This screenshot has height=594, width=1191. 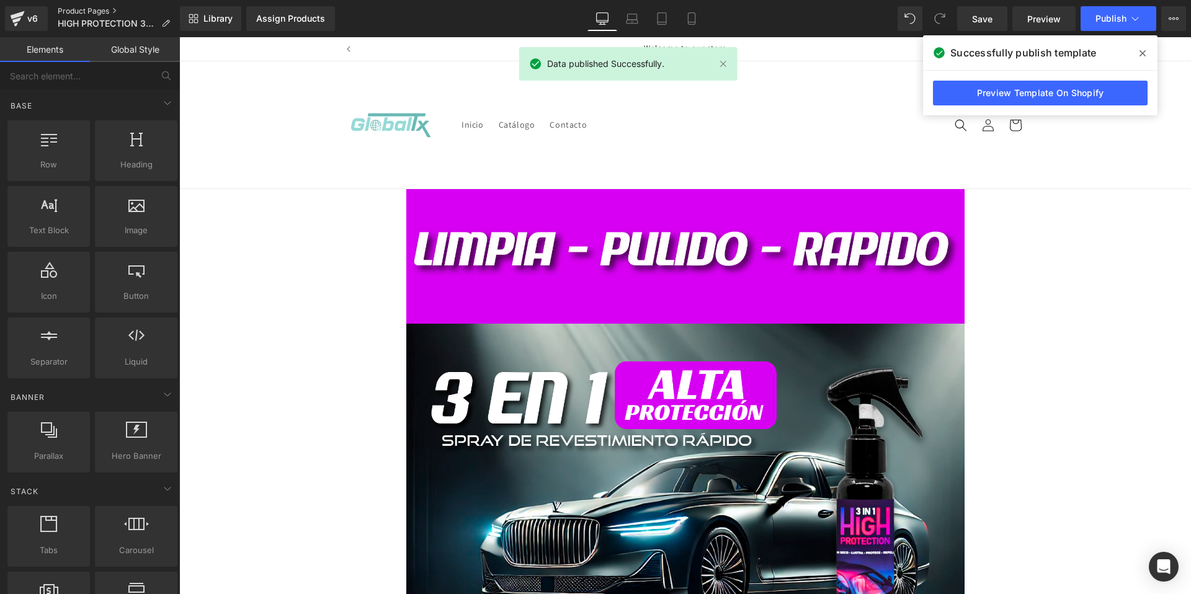 What do you see at coordinates (290, 19) in the screenshot?
I see `div: Assign Products` at bounding box center [290, 19].